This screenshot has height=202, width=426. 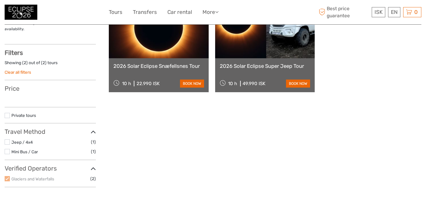 What do you see at coordinates (50, 132) in the screenshot?
I see `h3: Travel Method` at bounding box center [50, 132].